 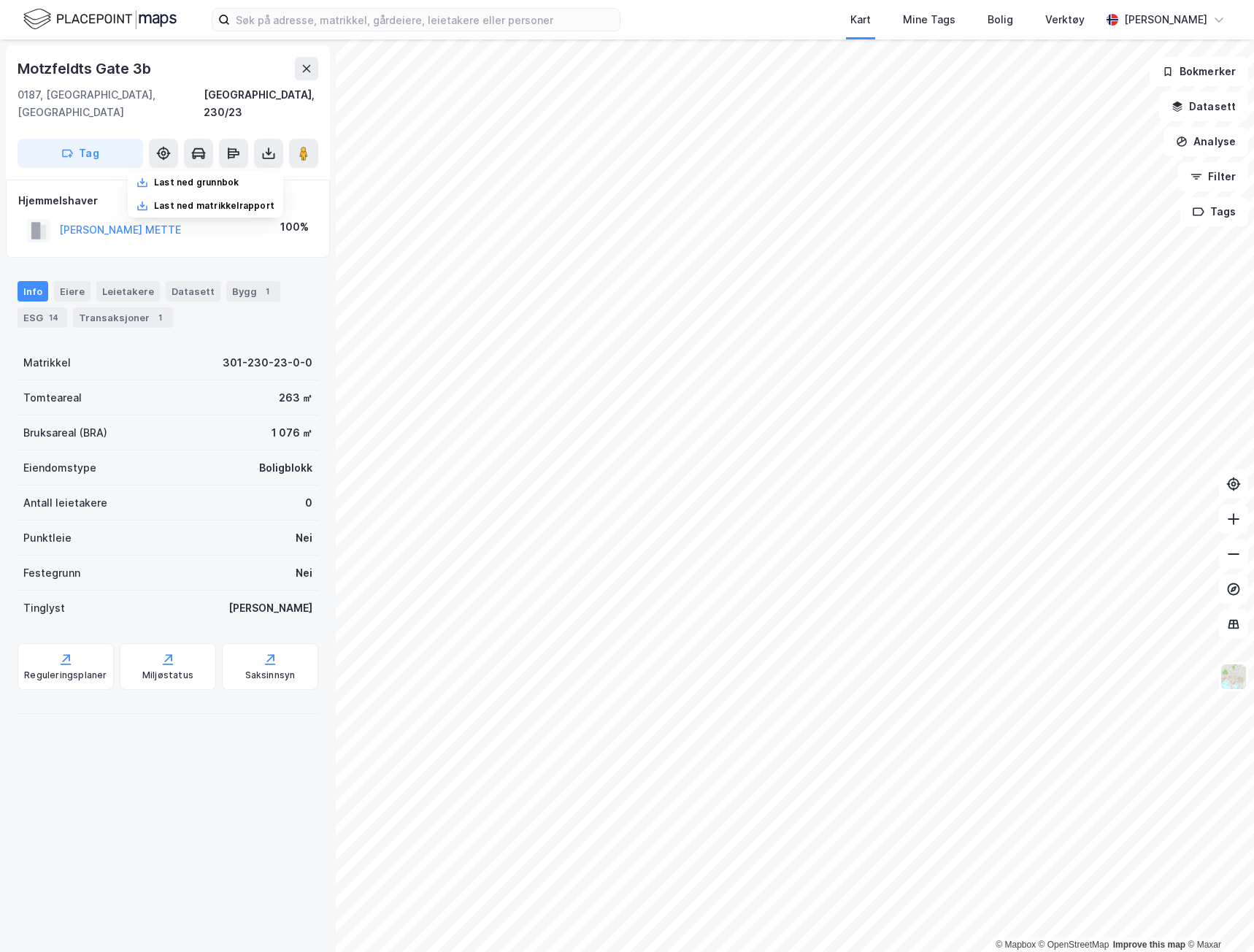 What do you see at coordinates (123, 318) in the screenshot?
I see `div: Transaksjoner` at bounding box center [123, 318].